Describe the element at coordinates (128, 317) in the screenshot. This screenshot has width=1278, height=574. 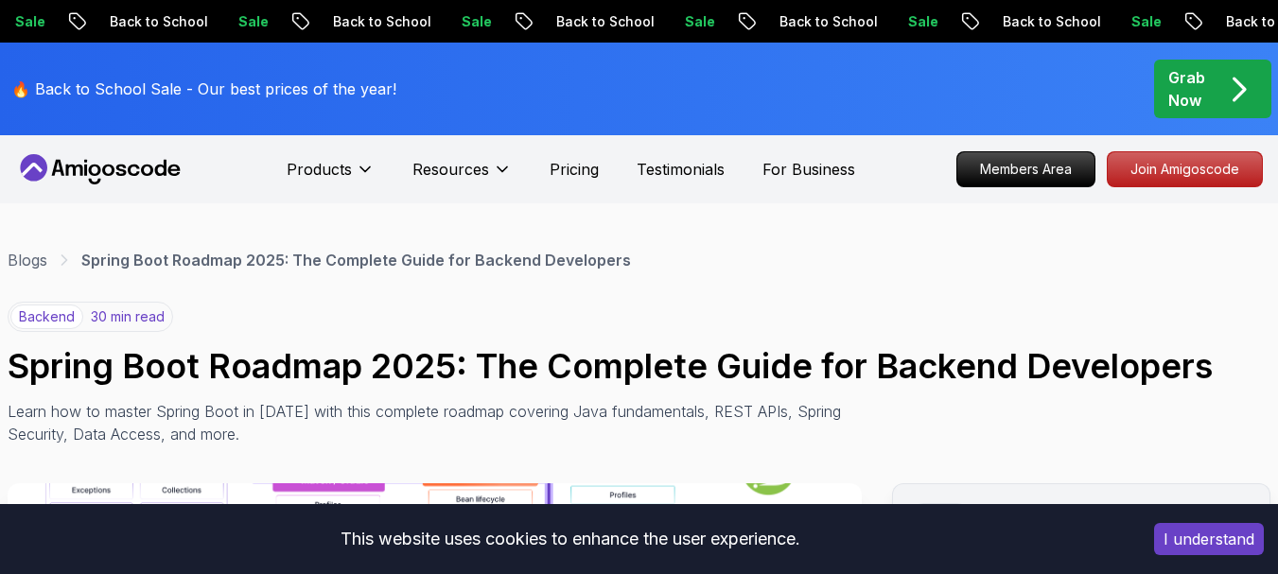
I see `p: 30 min read` at that location.